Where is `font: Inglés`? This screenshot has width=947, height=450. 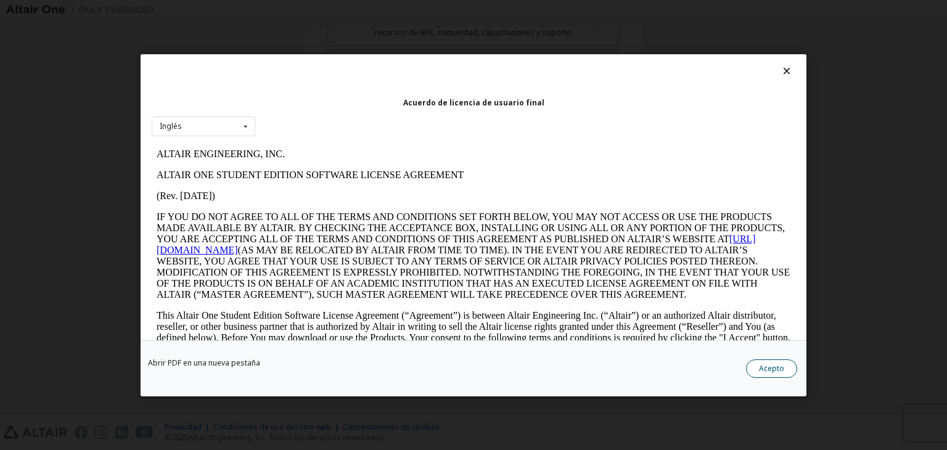
font: Inglés is located at coordinates (171, 126).